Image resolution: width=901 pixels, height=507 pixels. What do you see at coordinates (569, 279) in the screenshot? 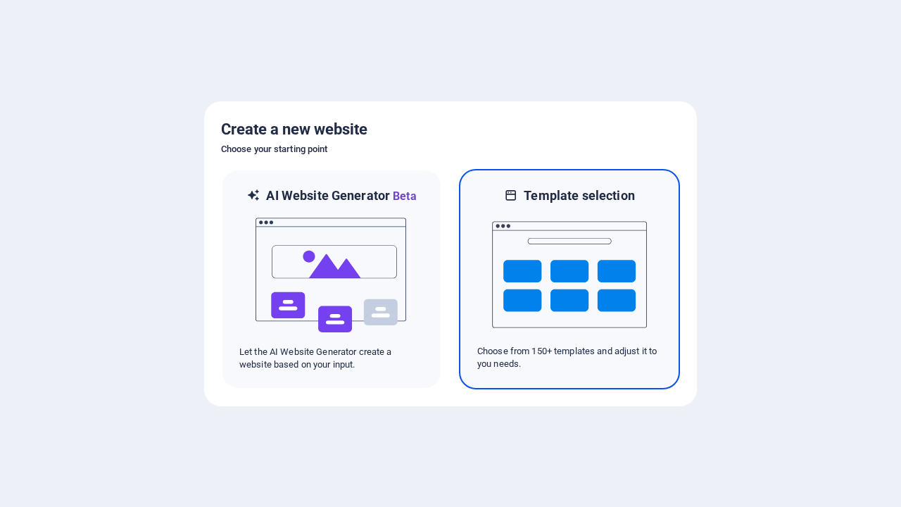
I see `div: Template selectionChoose from 150+ templates and adjust it to you needs.` at bounding box center [569, 279].